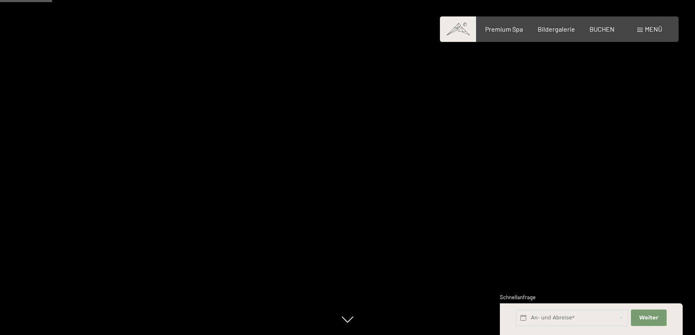 The width and height of the screenshot is (695, 335). I want to click on span: Schnellanfrage, so click(517, 297).